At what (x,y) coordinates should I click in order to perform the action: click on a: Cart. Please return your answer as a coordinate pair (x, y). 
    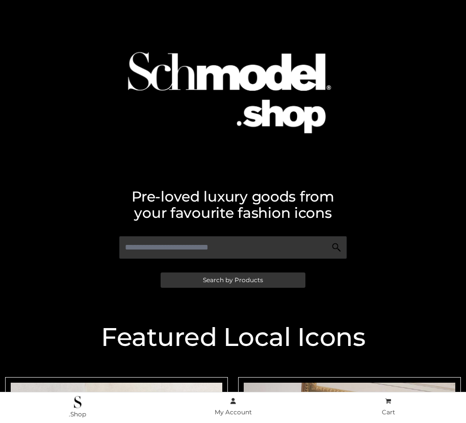
    Looking at the image, I should click on (388, 406).